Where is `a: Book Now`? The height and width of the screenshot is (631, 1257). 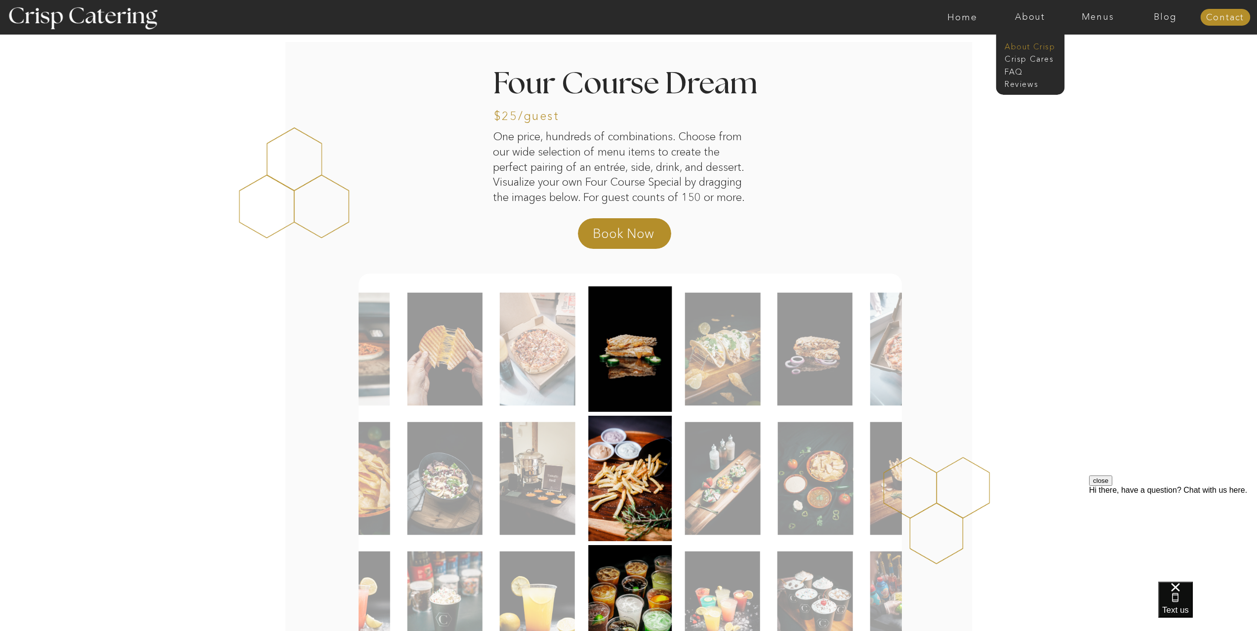
a: Book Now is located at coordinates (636, 237).